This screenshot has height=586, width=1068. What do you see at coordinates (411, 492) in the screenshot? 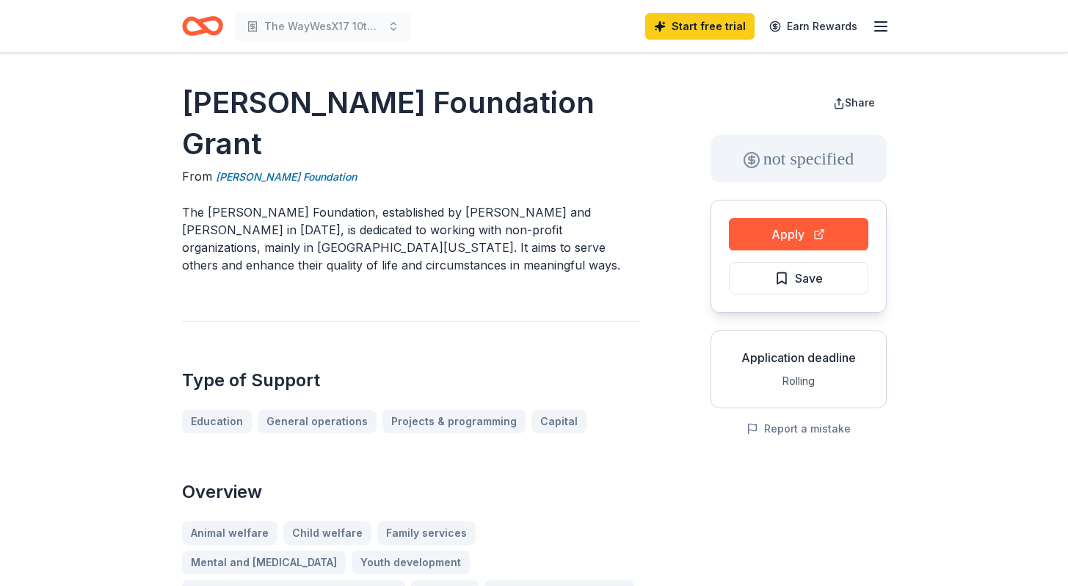
I see `h2: Overview` at bounding box center [411, 492].